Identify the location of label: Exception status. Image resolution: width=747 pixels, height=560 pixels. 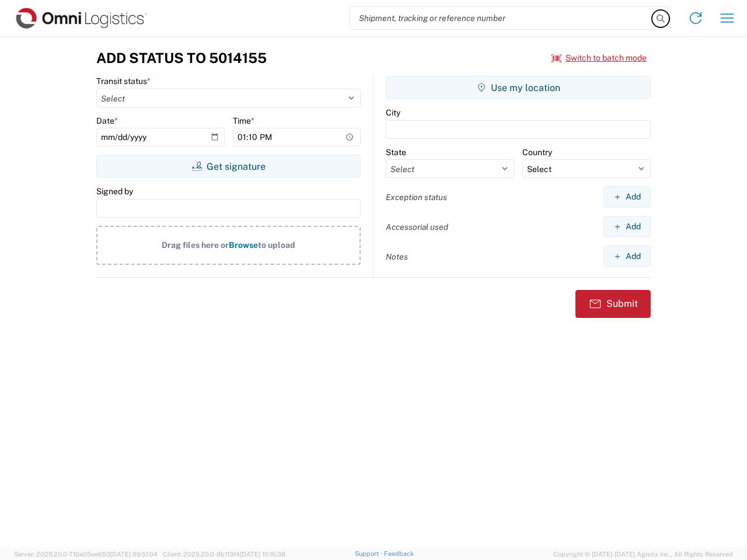
(416, 197).